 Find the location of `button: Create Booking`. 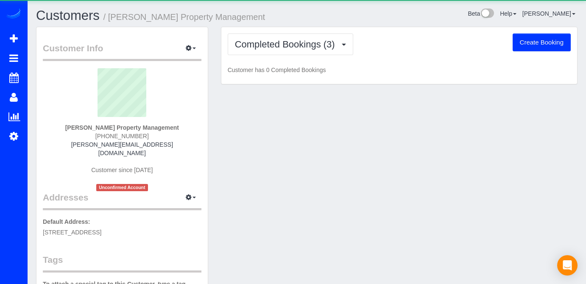

button: Create Booking is located at coordinates (542, 42).